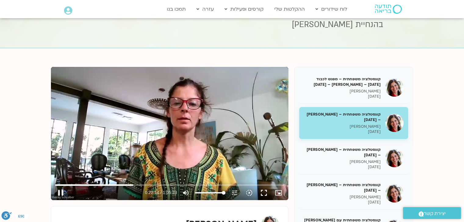  Describe the element at coordinates (434, 214) in the screenshot. I see `span: יצירת קשר` at that location.